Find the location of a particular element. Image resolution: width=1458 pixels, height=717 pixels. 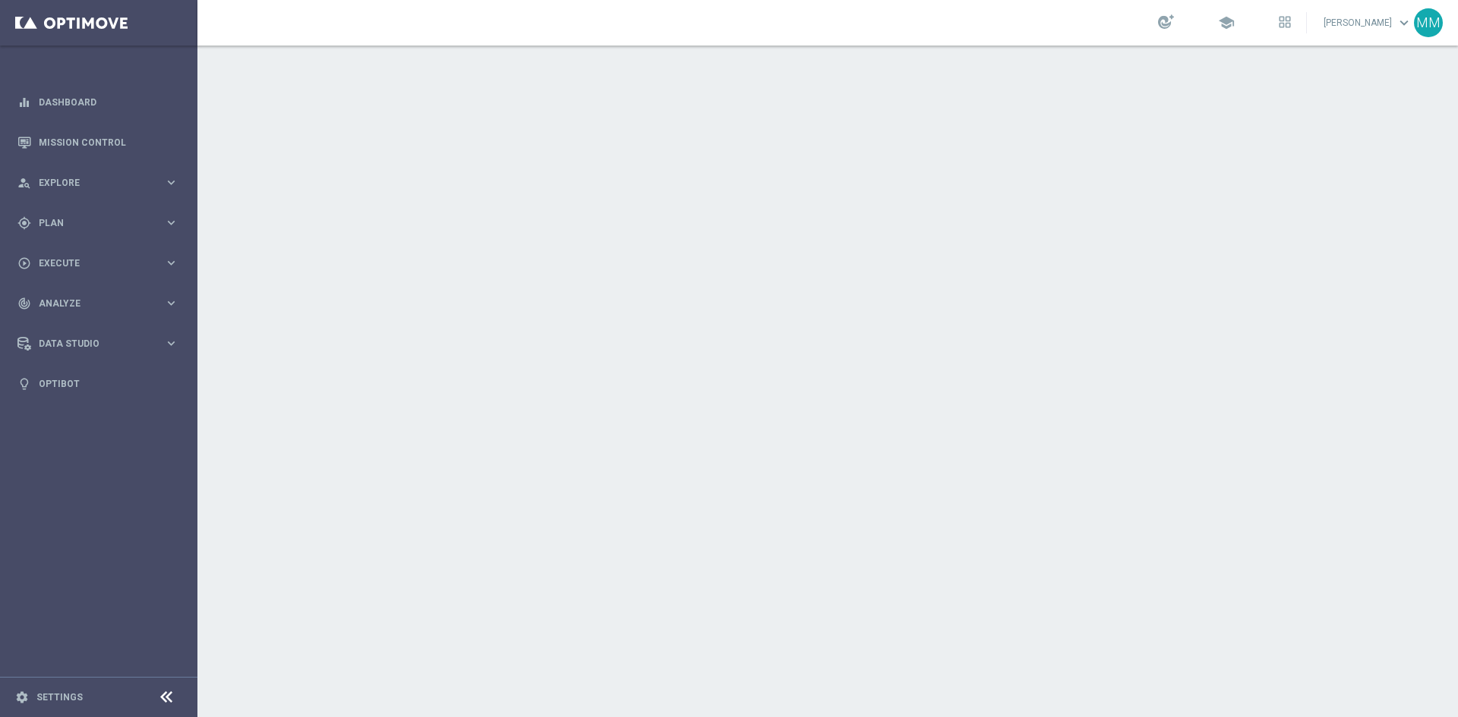

i: settings is located at coordinates (22, 698).